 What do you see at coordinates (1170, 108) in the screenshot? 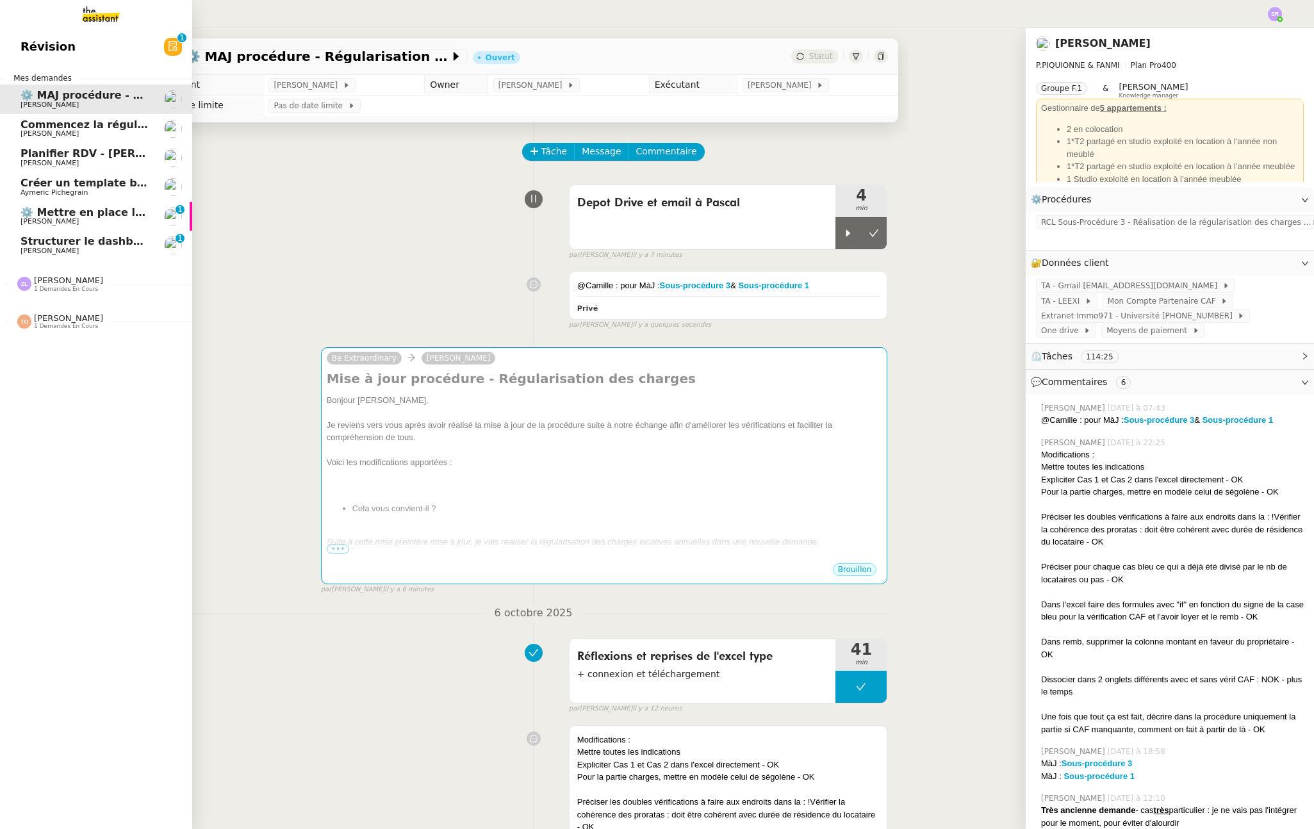
I see `div: Gestionnaire de` at bounding box center [1170, 108].